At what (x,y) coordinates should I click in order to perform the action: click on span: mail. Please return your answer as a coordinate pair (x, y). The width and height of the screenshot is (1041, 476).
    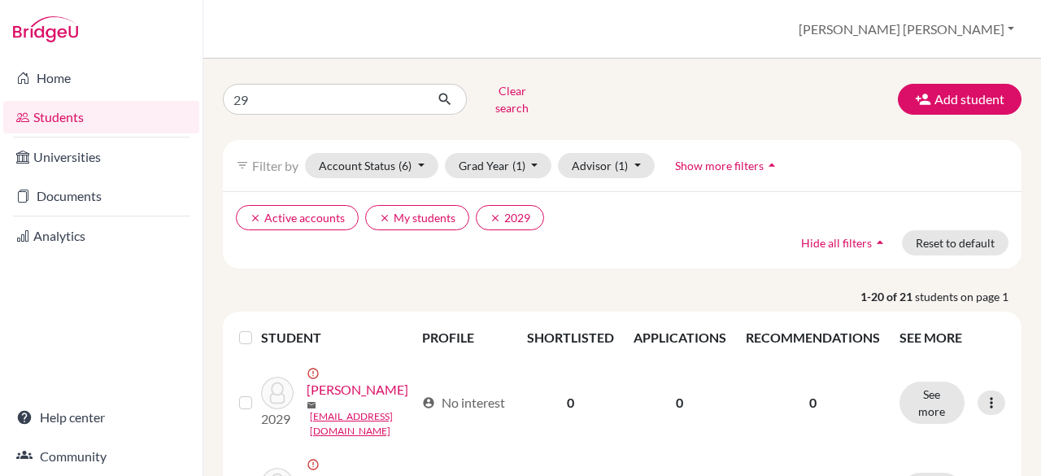
    Looking at the image, I should click on (311, 405).